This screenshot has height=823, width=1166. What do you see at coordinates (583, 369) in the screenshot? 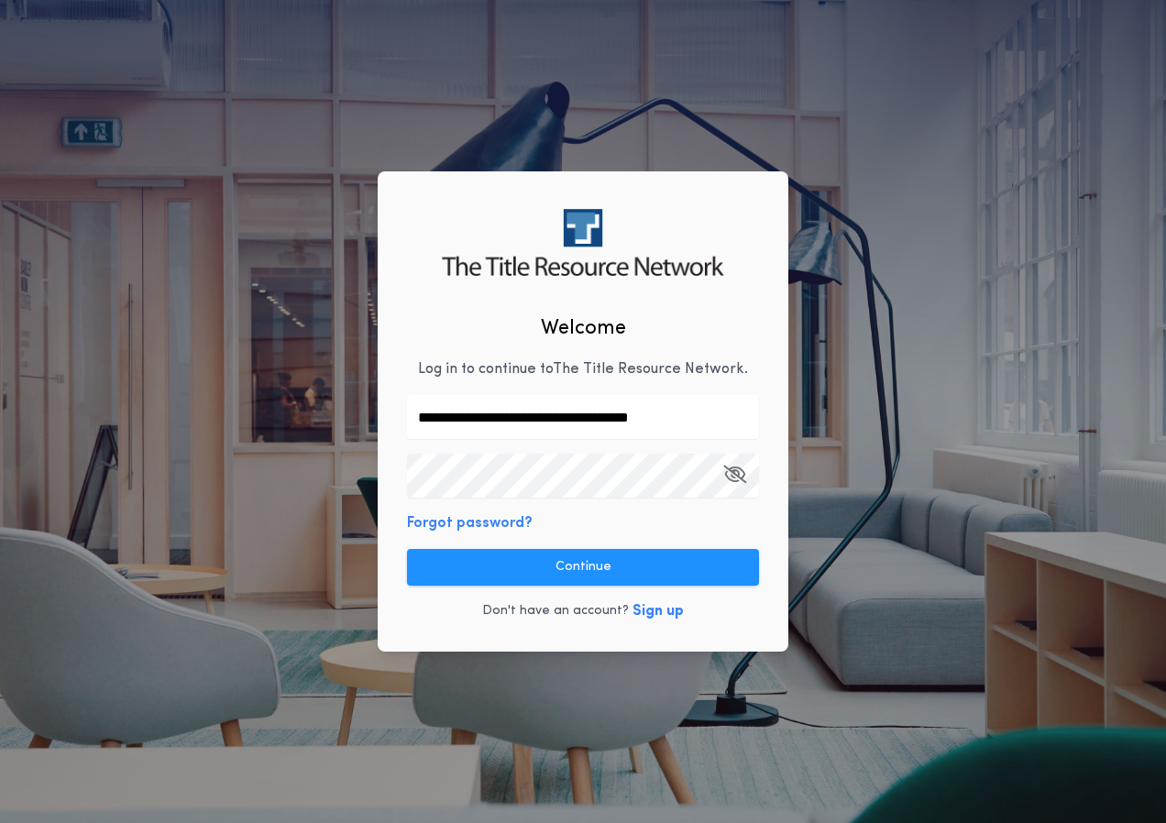
I see `p: Log in to continue to The Title Resource Network .` at bounding box center [583, 369].